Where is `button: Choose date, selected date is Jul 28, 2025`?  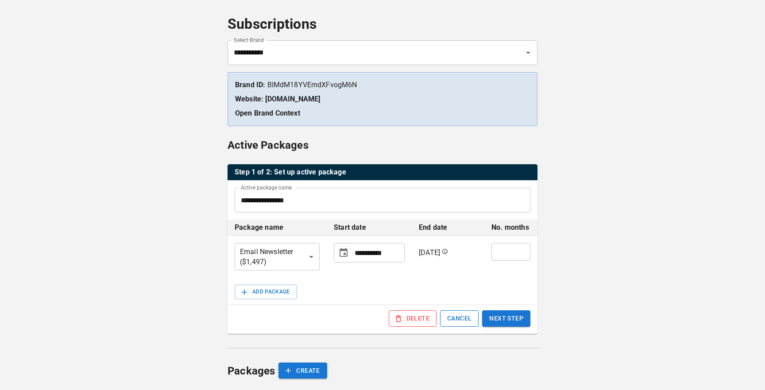 button: Choose date, selected date is Jul 28, 2025 is located at coordinates (344, 253).